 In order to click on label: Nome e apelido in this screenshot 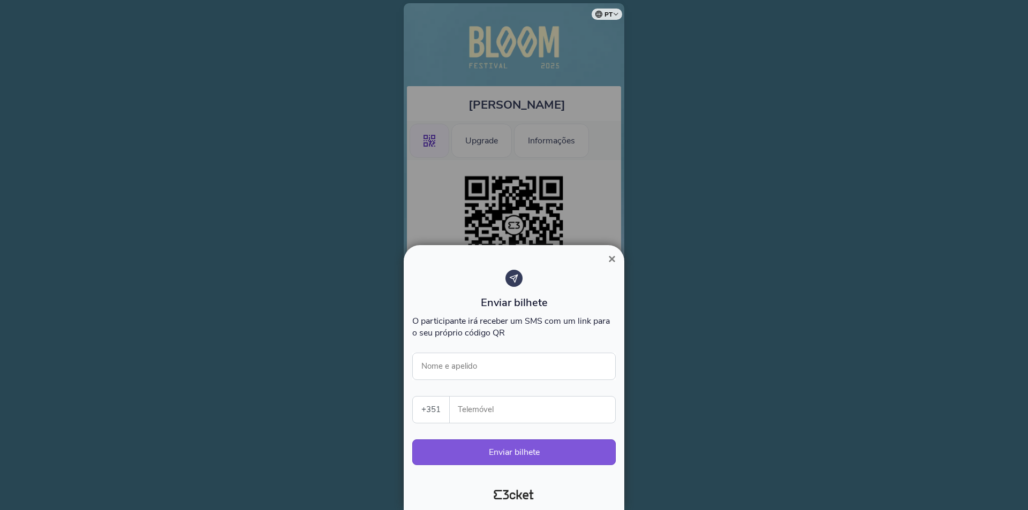, I will do `click(449, 366)`.